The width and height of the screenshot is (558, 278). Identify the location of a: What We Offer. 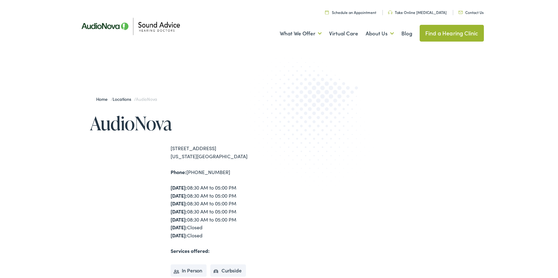
(301, 34).